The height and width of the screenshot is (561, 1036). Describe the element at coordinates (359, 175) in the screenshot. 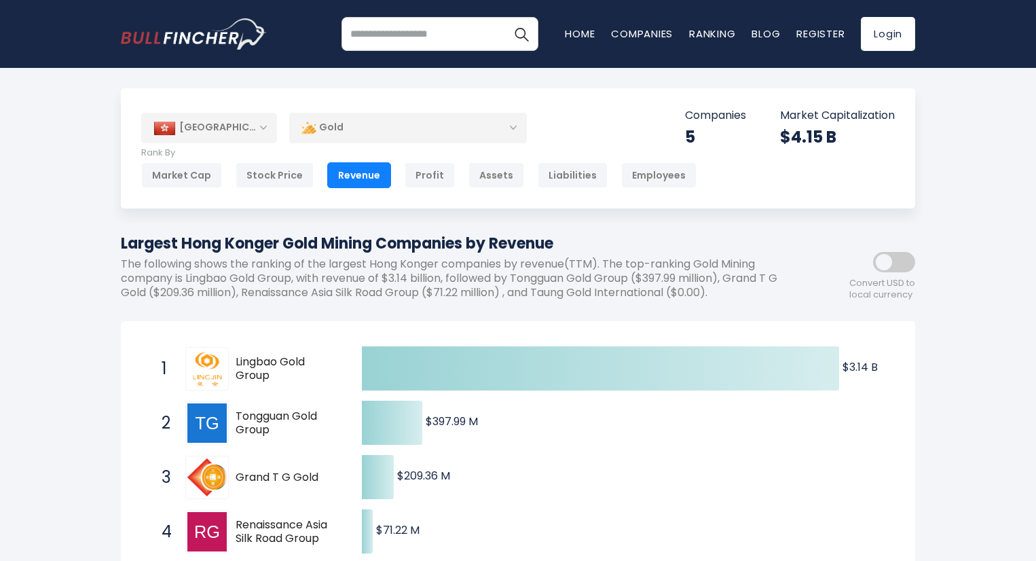

I see `div: Revenue` at that location.